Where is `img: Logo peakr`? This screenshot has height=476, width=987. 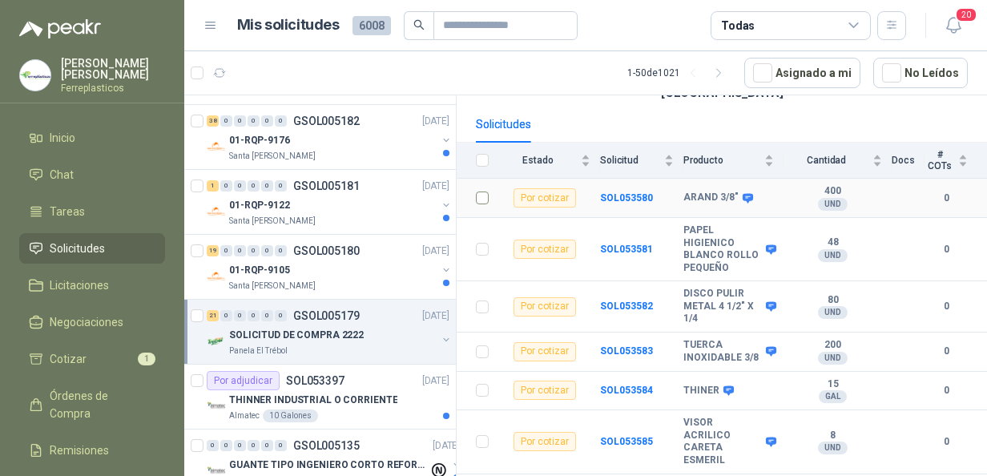 img: Logo peakr is located at coordinates (60, 29).